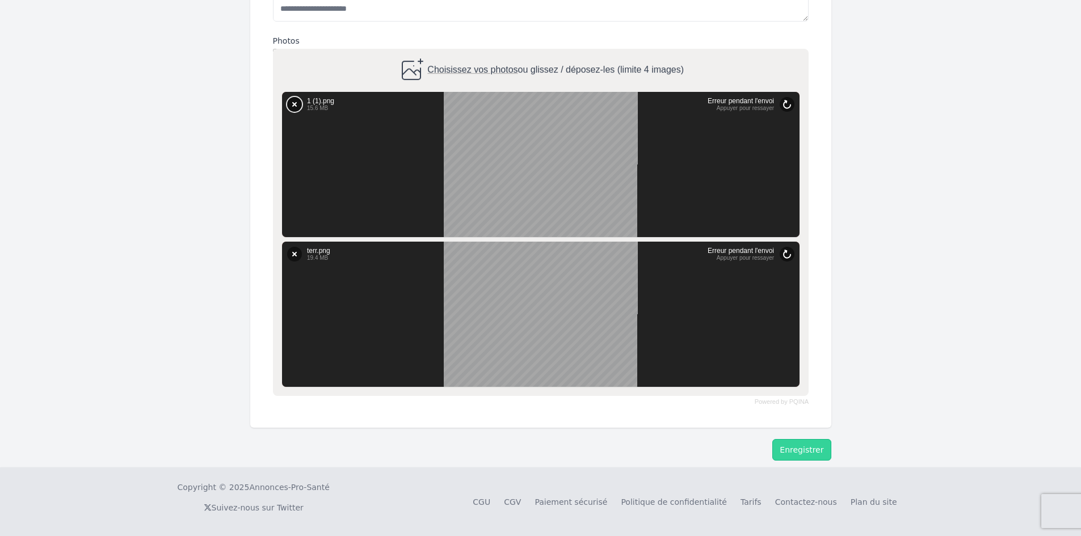  Describe the element at coordinates (254, 508) in the screenshot. I see `a: Suivez-nous sur Twitter` at that location.